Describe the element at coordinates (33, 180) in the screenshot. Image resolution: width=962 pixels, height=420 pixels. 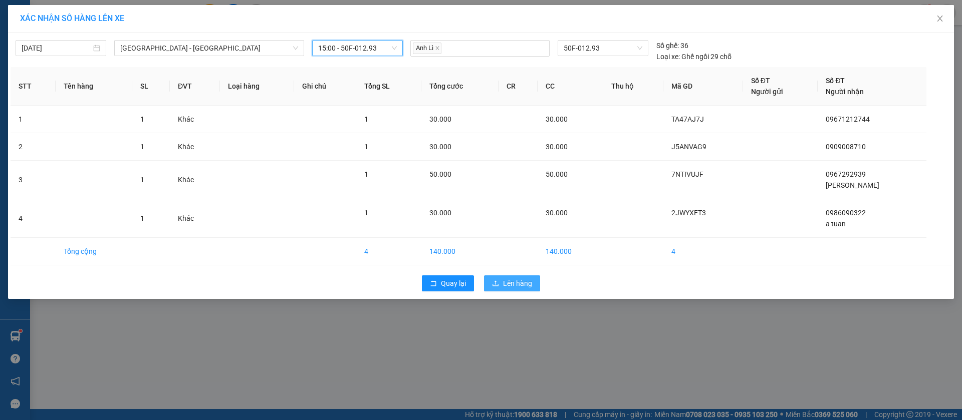
I see `td: 3` at that location.